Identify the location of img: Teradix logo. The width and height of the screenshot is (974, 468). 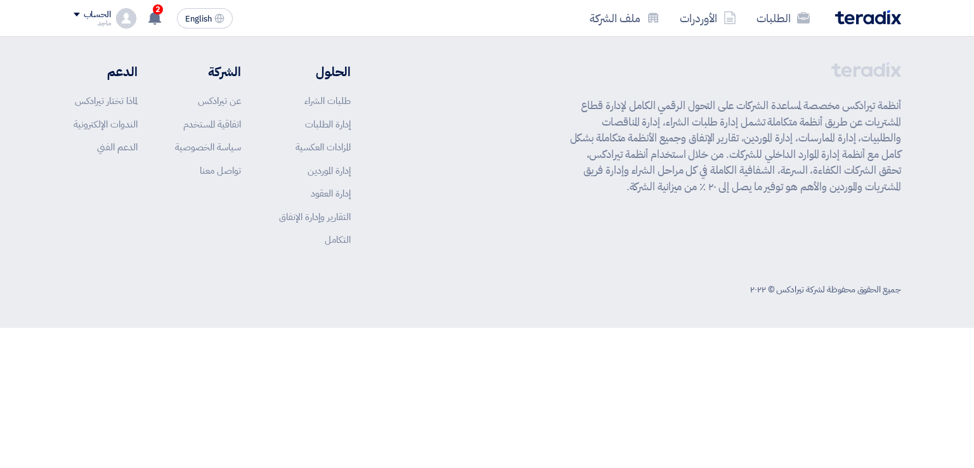
(868, 17).